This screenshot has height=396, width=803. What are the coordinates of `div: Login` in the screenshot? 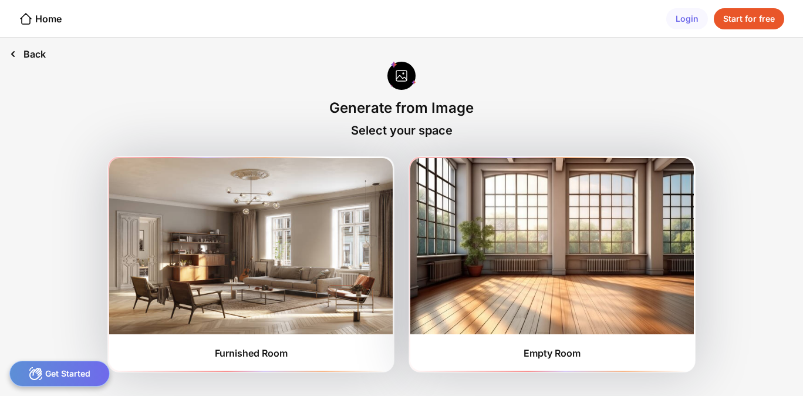 It's located at (687, 19).